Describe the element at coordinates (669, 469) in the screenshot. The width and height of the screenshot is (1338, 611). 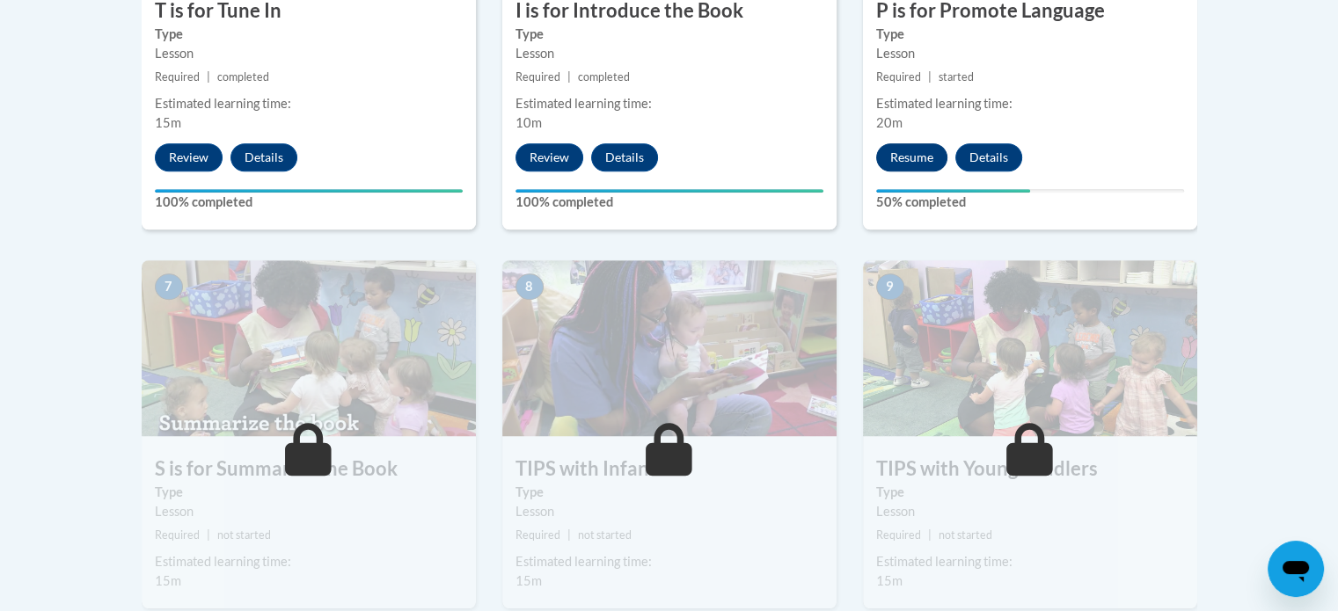
I see `h3: TIPS with Infants` at that location.